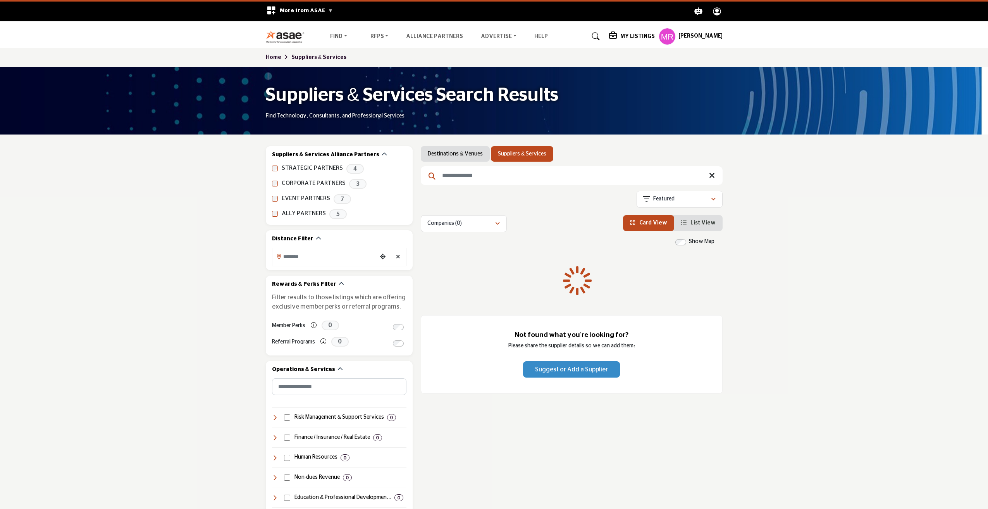  Describe the element at coordinates (339, 386) in the screenshot. I see `input: Search Category` at that location.